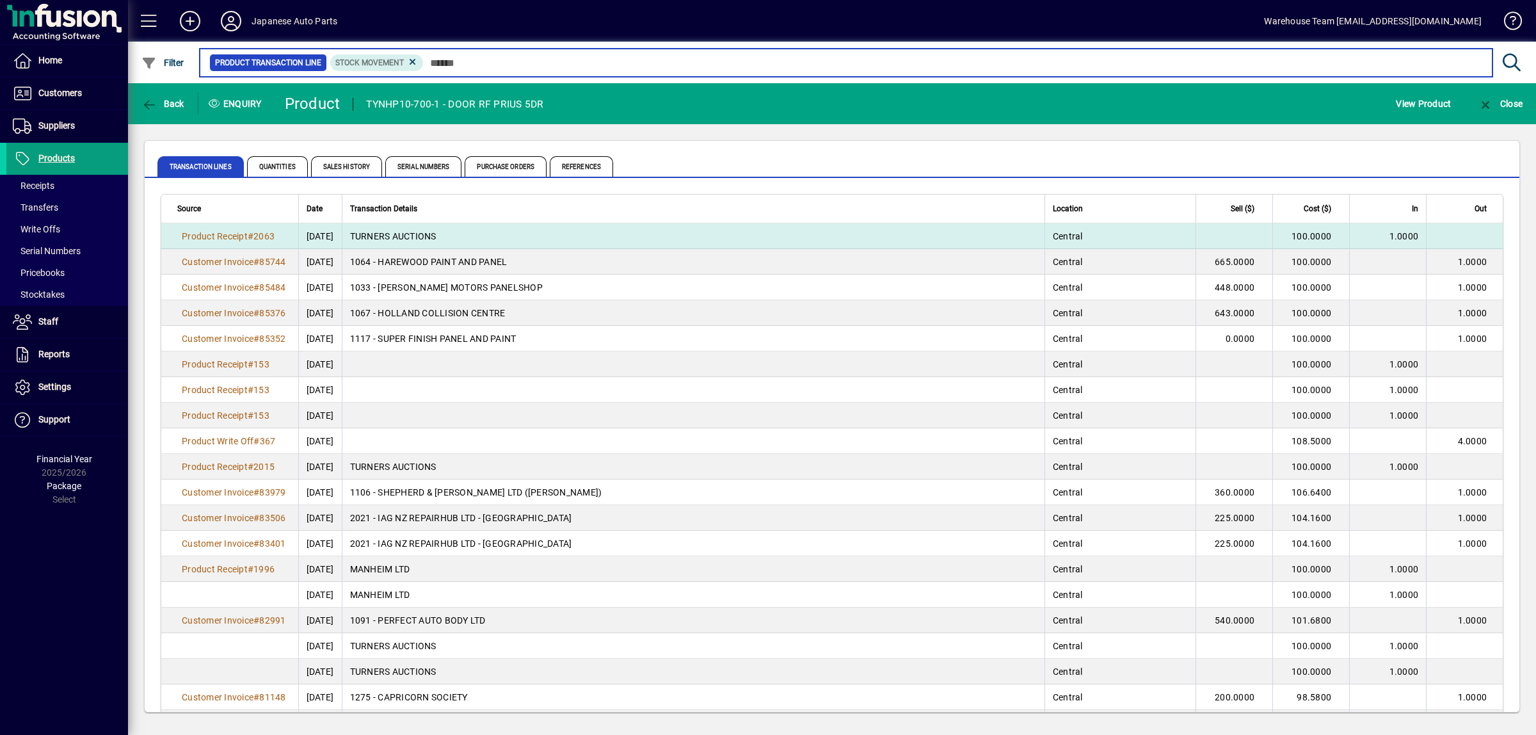  I want to click on span: 2015, so click(264, 467).